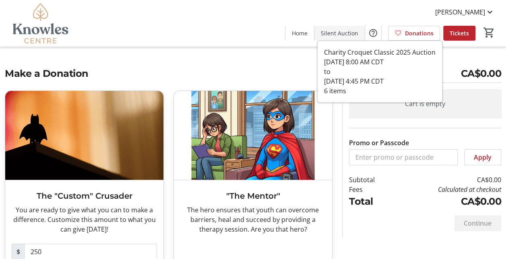  What do you see at coordinates (169, 74) in the screenshot?
I see `h2: Make a Donation` at bounding box center [169, 74].